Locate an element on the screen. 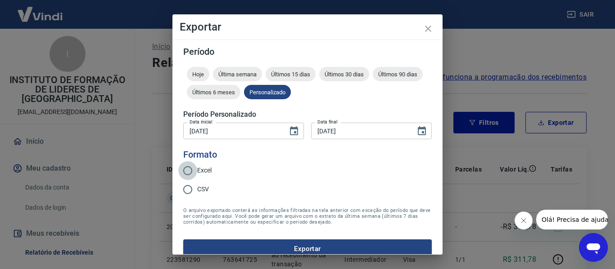 This screenshot has height=269, width=615. span: Últimos 15 dias is located at coordinates (290, 74).